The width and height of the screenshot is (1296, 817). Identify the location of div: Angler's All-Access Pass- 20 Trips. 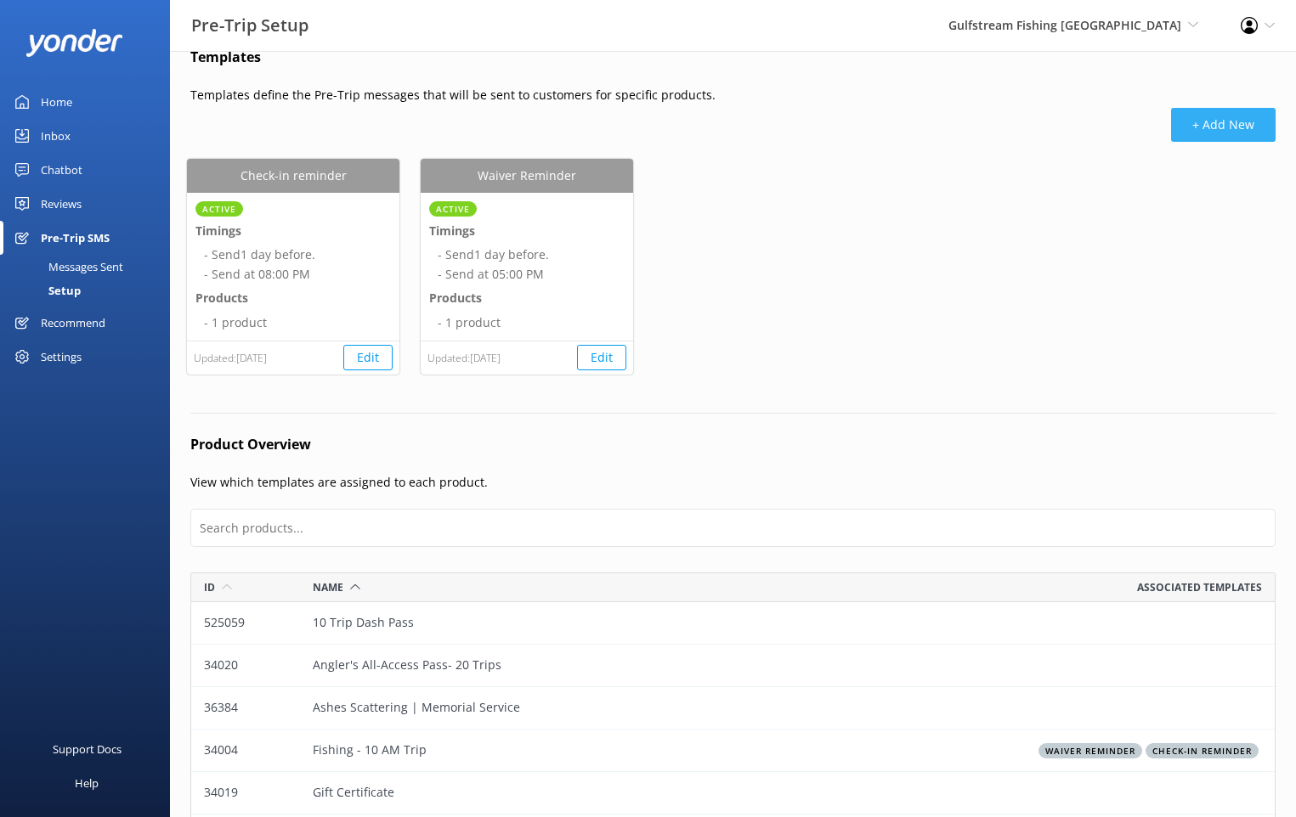
(517, 666).